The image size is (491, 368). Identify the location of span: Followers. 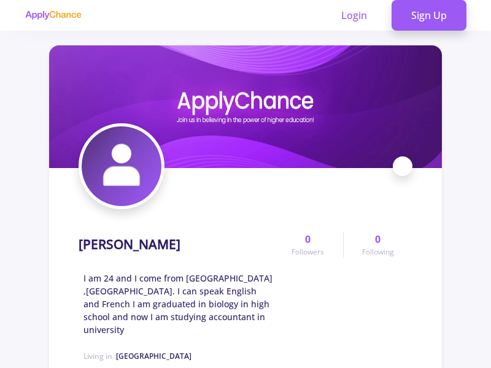
(308, 252).